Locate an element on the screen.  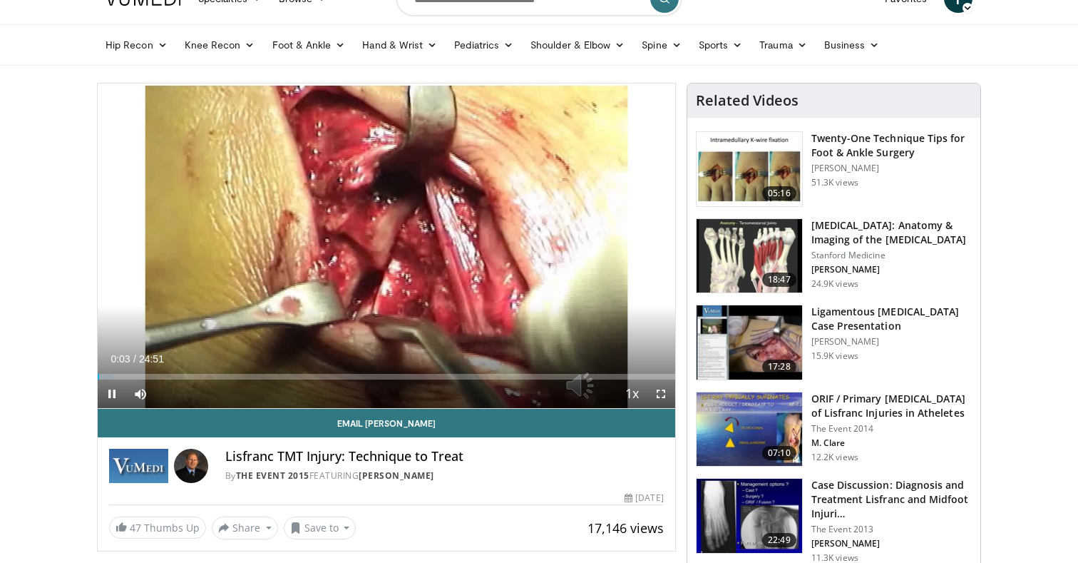
button: Playback Rate is located at coordinates (632, 394).